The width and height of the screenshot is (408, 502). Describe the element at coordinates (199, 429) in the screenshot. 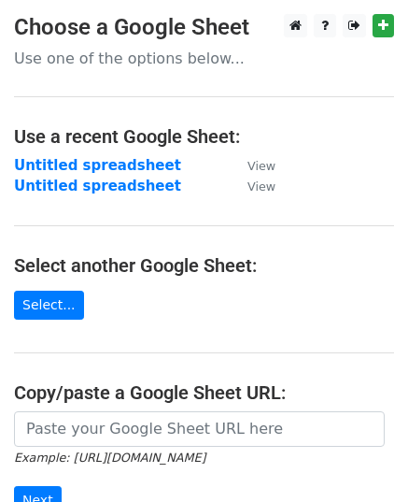

I see `input: Paste your Google Sheet URL here` at that location.